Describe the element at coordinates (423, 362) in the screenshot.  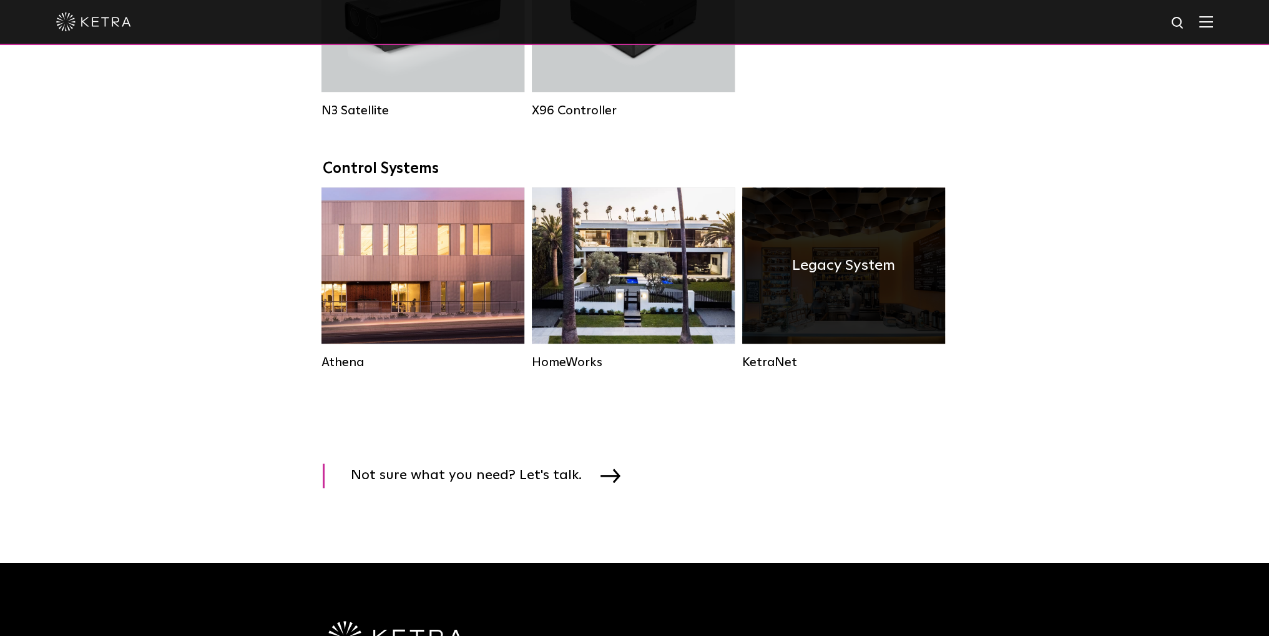
I see `div: Athena` at that location.